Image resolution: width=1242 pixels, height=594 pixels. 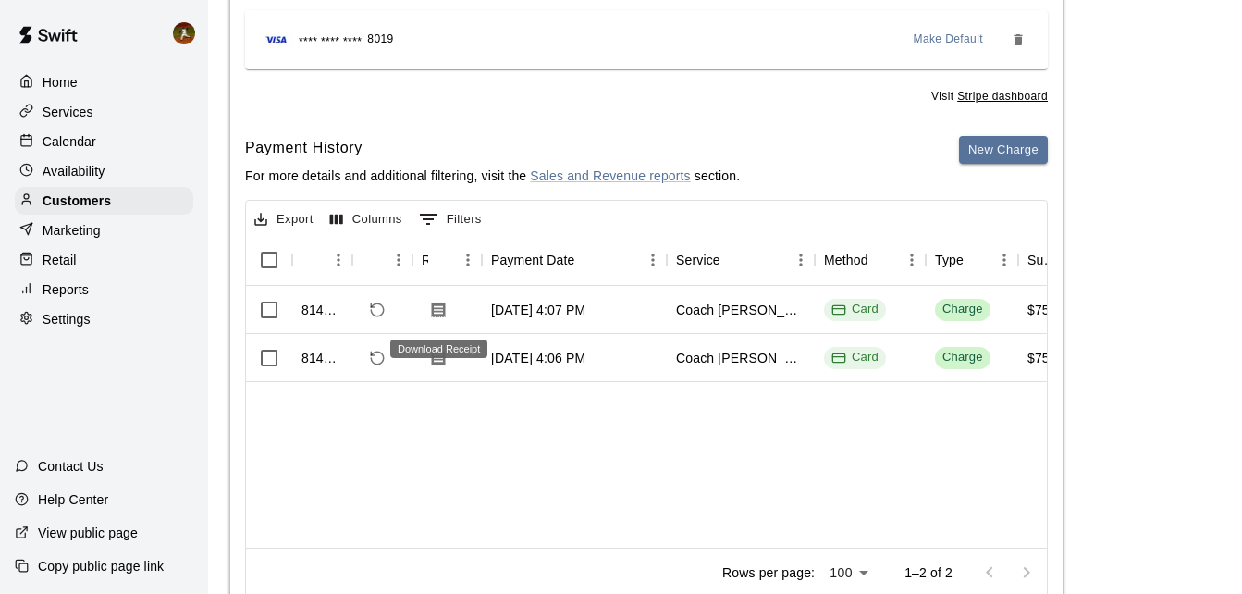 I want to click on button: Remove, so click(x=1019, y=40).